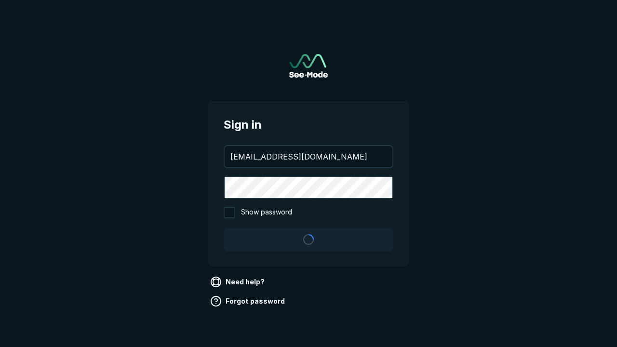 This screenshot has width=617, height=347. What do you see at coordinates (308, 157) in the screenshot?
I see `input: your@email.com` at bounding box center [308, 157].